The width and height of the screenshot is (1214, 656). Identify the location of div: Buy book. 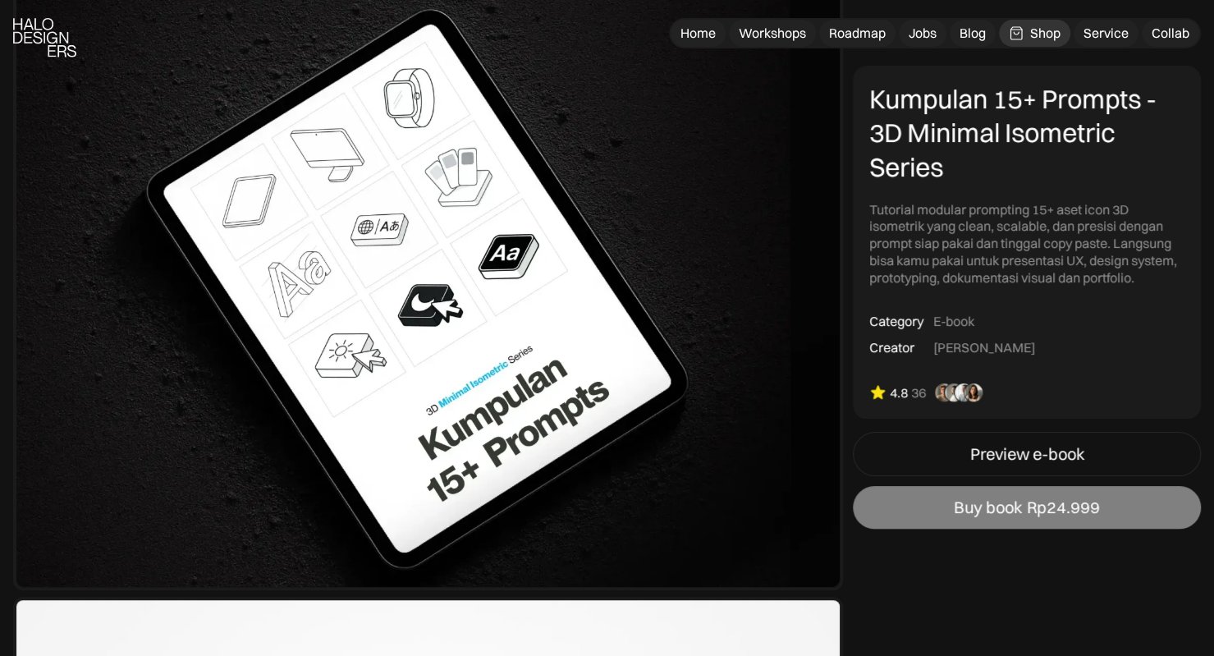
(987, 507).